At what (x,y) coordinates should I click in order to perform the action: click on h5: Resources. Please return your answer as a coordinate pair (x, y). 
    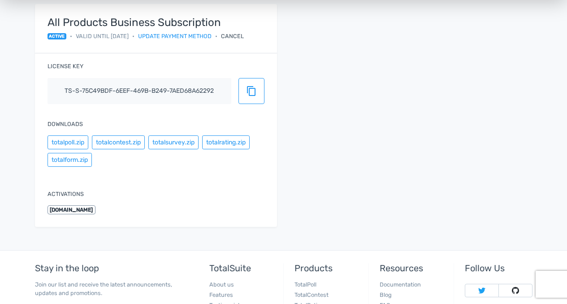
    Looking at the image, I should click on (414, 268).